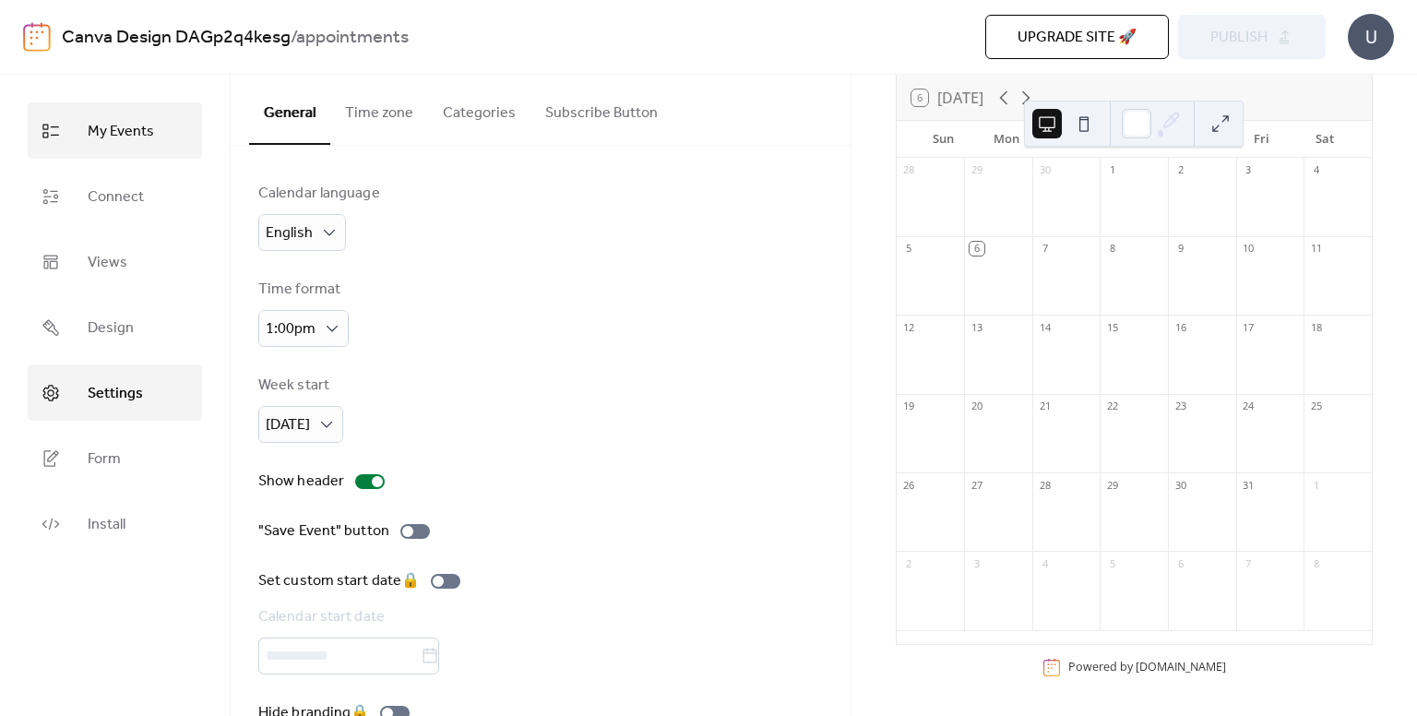 This screenshot has height=716, width=1417. Describe the element at coordinates (114, 196) in the screenshot. I see `a: Connect` at that location.